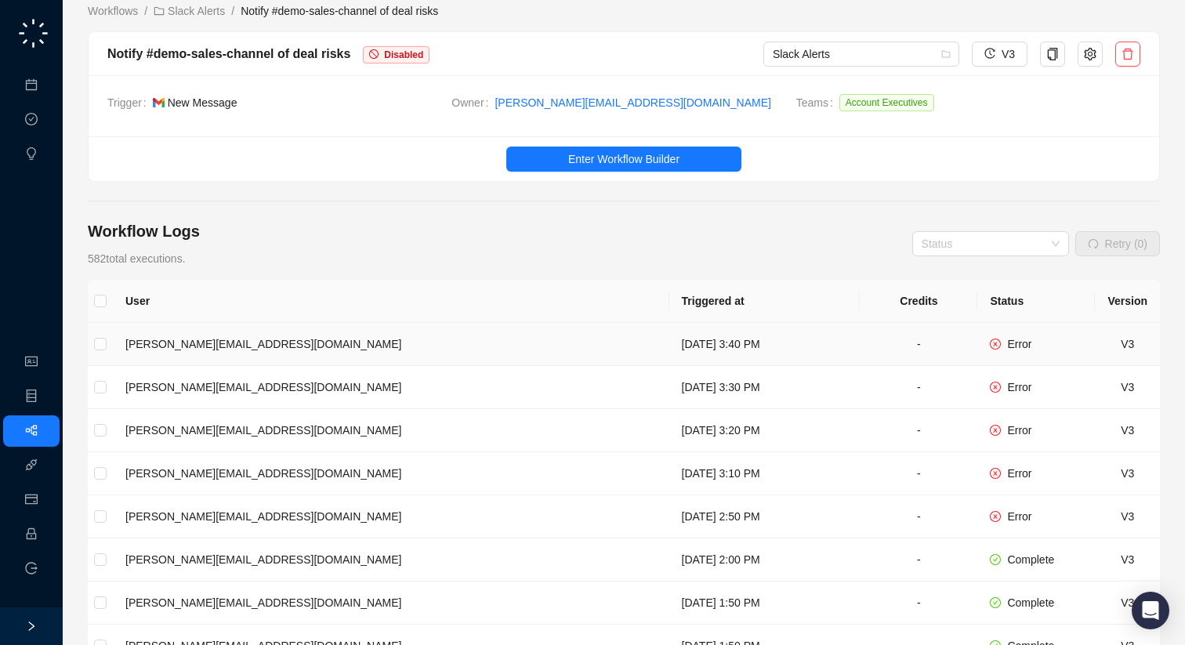  Describe the element at coordinates (113, 11) in the screenshot. I see `a: Workflows` at that location.